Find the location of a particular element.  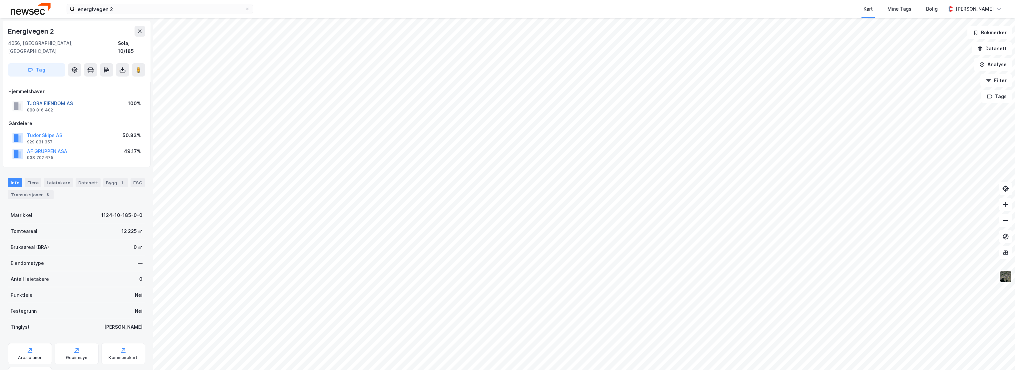

div: Bruksareal (BRA) is located at coordinates (30, 247).